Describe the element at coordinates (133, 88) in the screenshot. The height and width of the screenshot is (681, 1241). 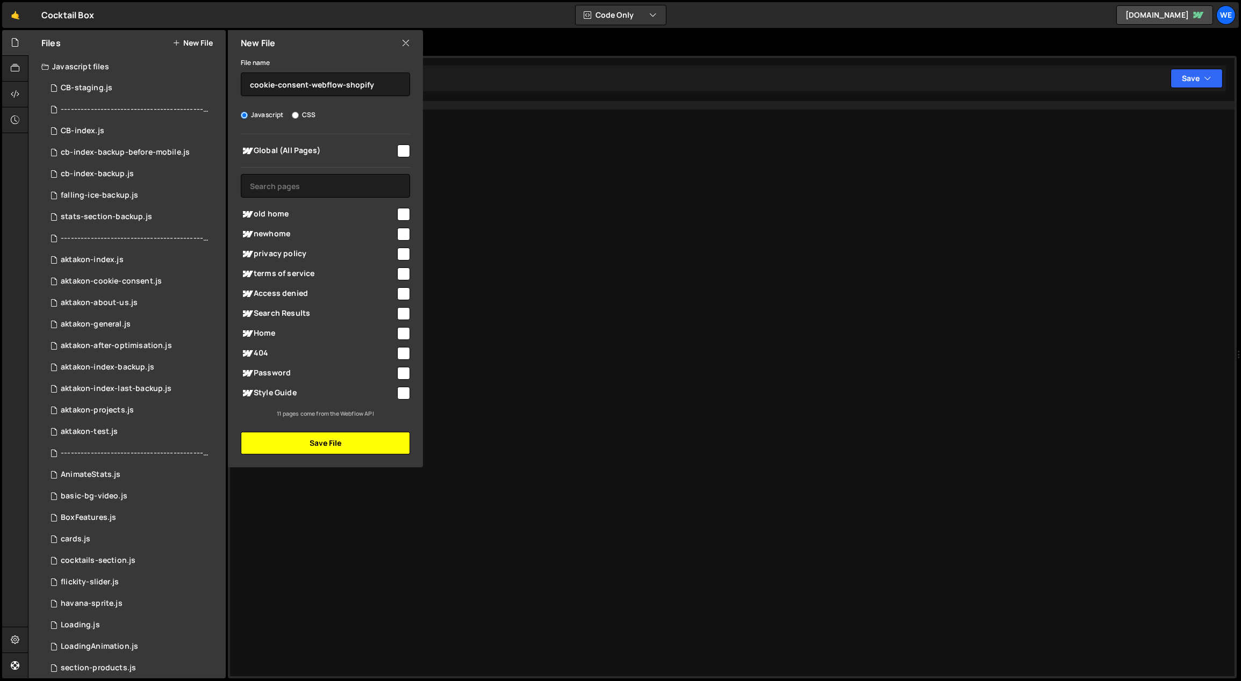
I see `div: 12094/47545.js` at that location.